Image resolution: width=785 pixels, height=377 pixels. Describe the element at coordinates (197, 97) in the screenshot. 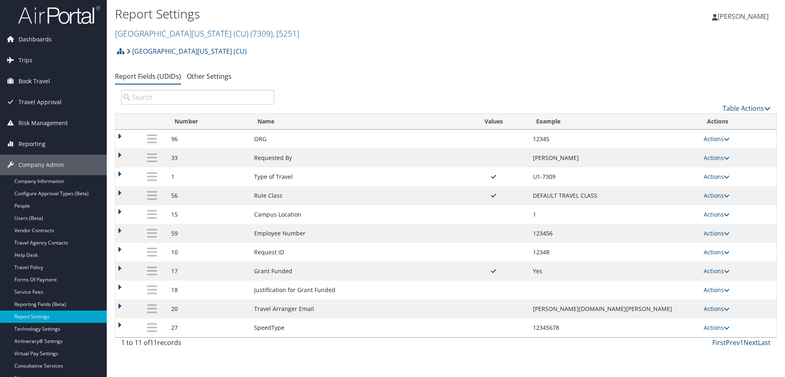

I see `input: Search` at that location.